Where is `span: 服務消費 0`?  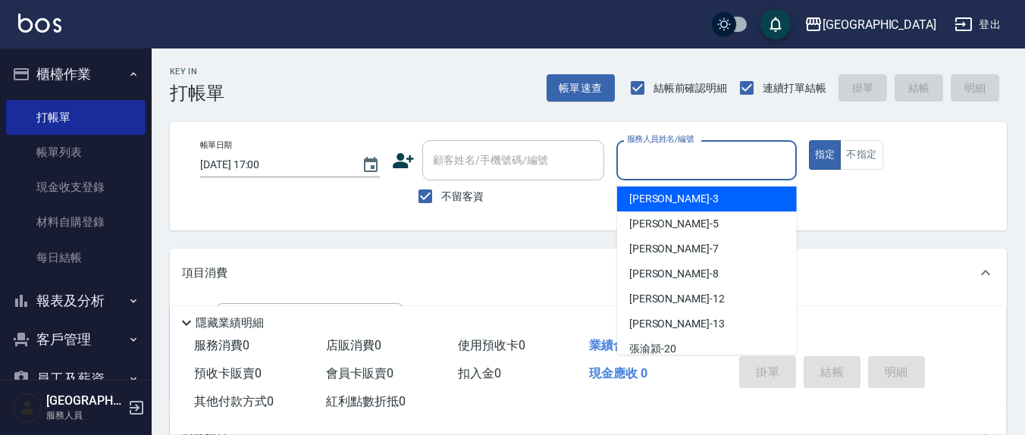 span: 服務消費 0 is located at coordinates (221, 345).